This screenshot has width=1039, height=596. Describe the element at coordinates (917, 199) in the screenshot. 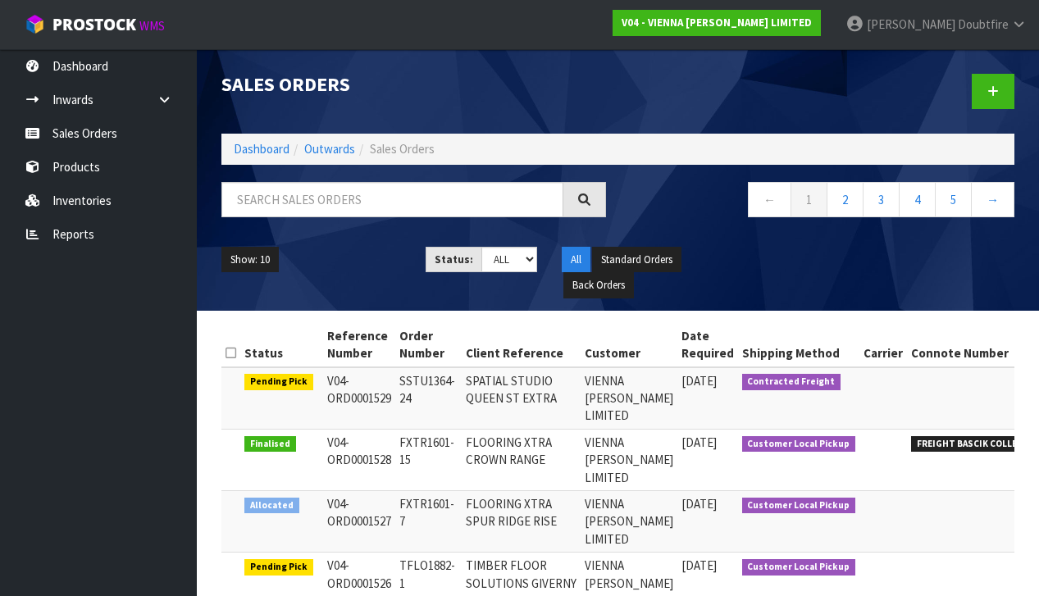

I see `a: 4` at that location.